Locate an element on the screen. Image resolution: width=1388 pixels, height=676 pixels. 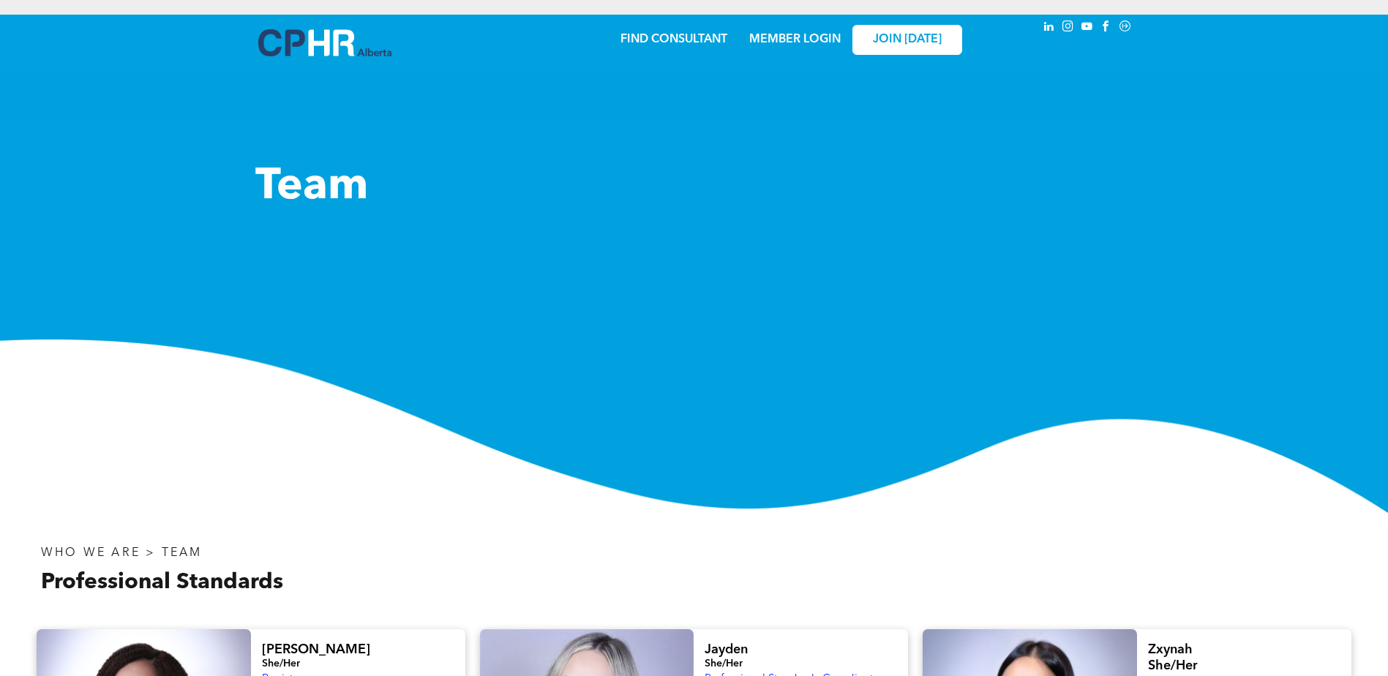
a: Social network is located at coordinates (1125, 28).